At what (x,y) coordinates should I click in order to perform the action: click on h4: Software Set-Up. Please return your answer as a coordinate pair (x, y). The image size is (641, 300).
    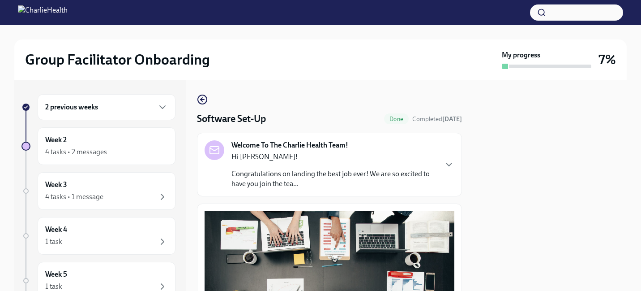
    Looking at the image, I should click on (232, 119).